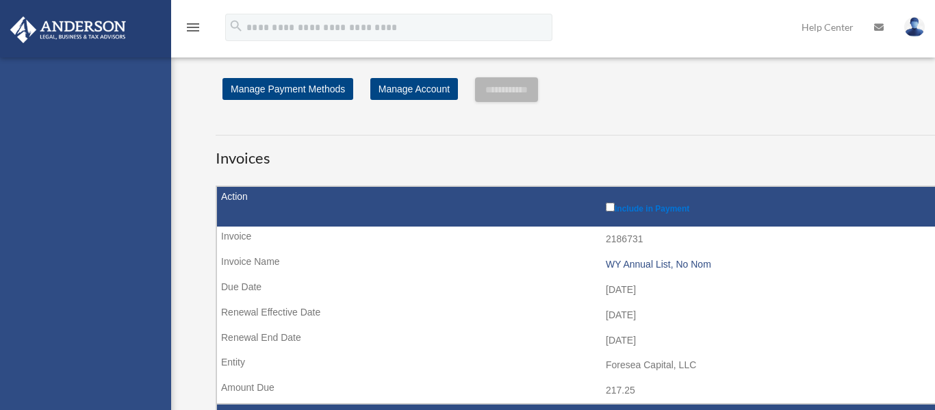 The height and width of the screenshot is (410, 935). Describe the element at coordinates (236, 26) in the screenshot. I see `i: search` at that location.